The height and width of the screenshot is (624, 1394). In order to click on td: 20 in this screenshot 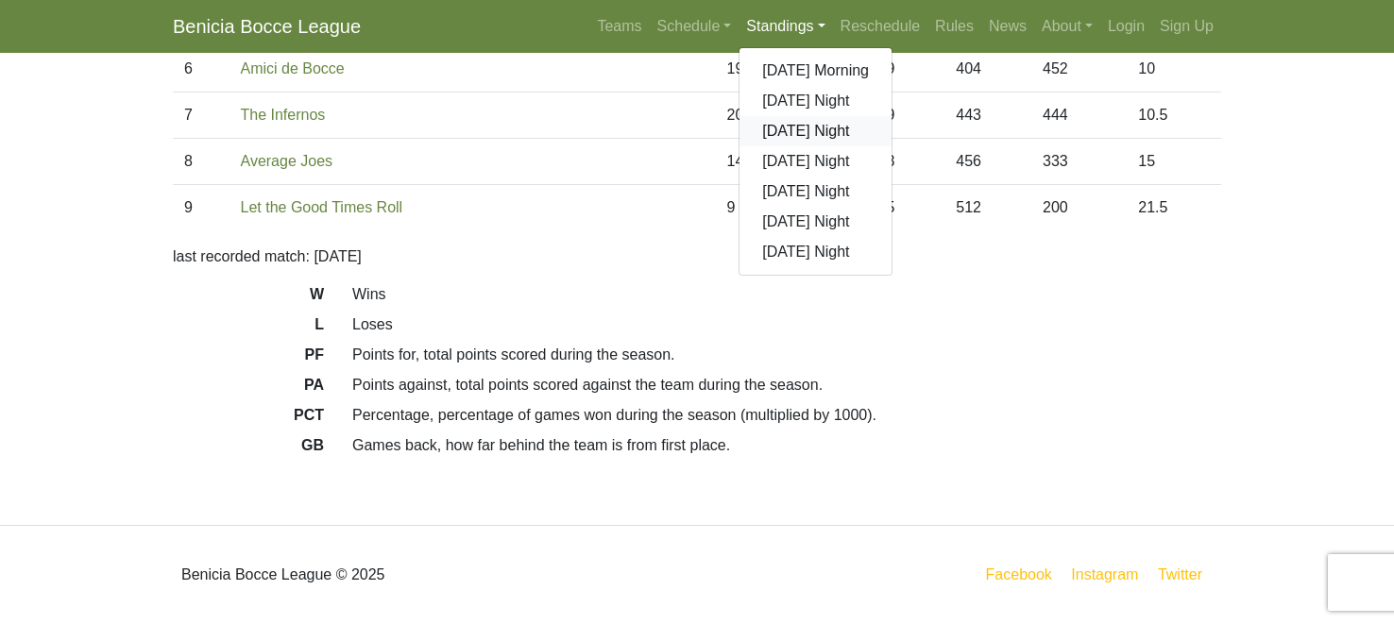, I will do `click(751, 115)`.